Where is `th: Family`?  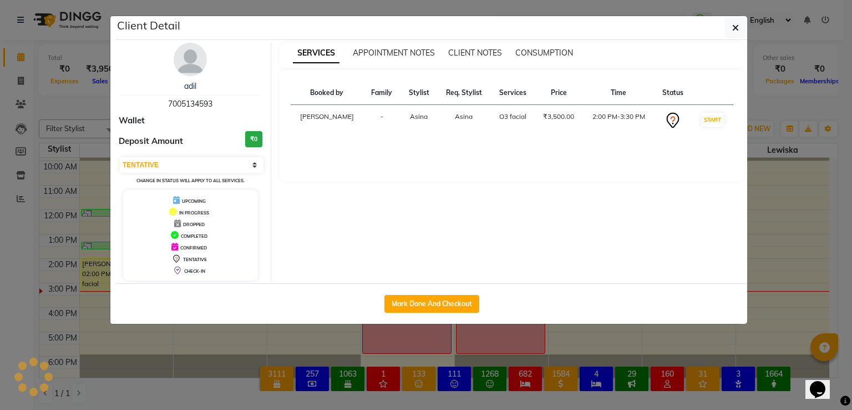 th: Family is located at coordinates (382, 93).